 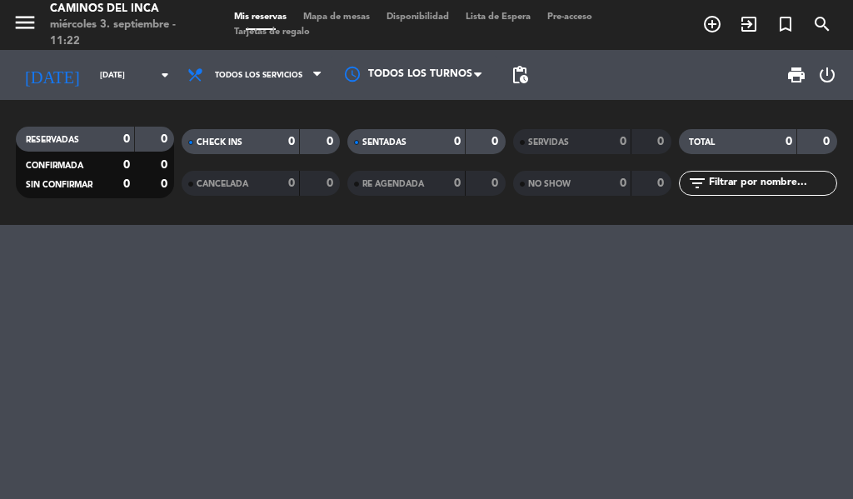 What do you see at coordinates (498, 17) in the screenshot?
I see `span: Lista de Espera` at bounding box center [498, 17].